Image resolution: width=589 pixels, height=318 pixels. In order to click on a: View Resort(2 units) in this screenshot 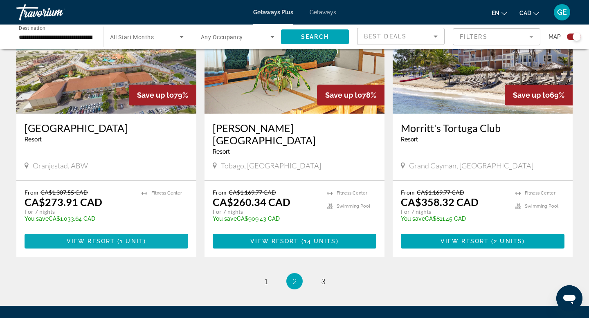, I will do `click(483, 241)`.